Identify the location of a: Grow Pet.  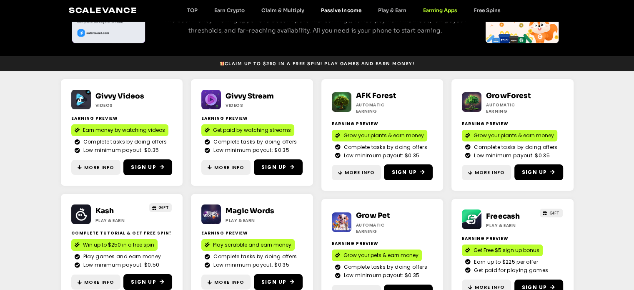
(373, 215).